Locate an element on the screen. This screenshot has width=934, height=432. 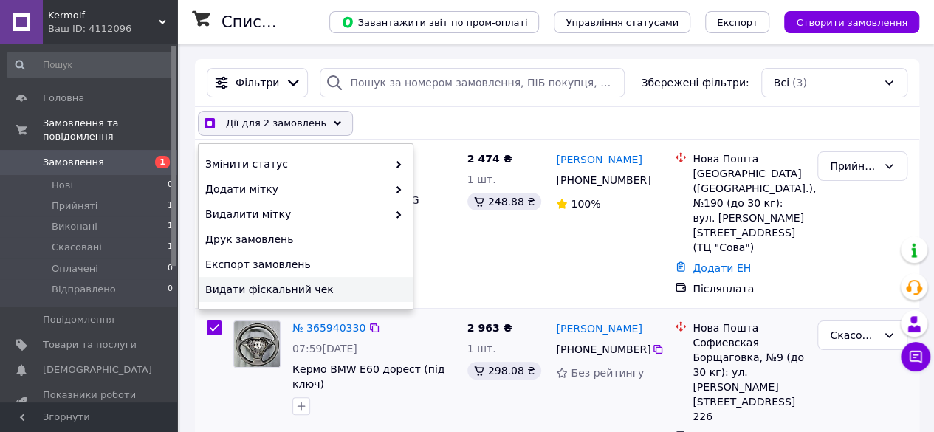
span: Експорт is located at coordinates (738, 22).